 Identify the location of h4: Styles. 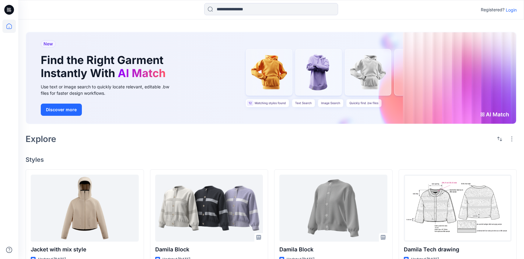
(271, 159).